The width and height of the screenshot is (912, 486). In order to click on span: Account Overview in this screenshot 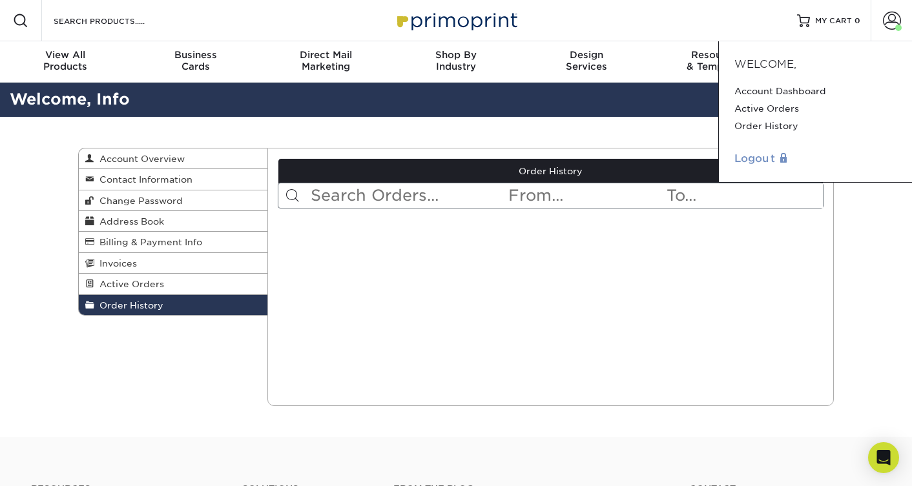, I will do `click(140, 159)`.